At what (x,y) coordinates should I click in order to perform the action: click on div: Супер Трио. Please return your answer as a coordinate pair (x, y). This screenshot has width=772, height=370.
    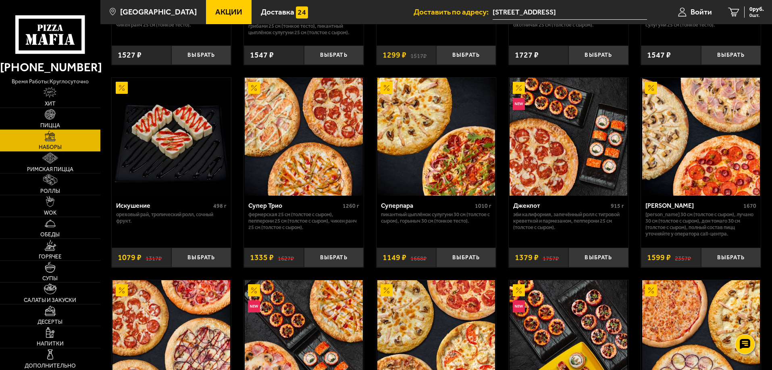
    Looking at the image, I should click on (294, 206).